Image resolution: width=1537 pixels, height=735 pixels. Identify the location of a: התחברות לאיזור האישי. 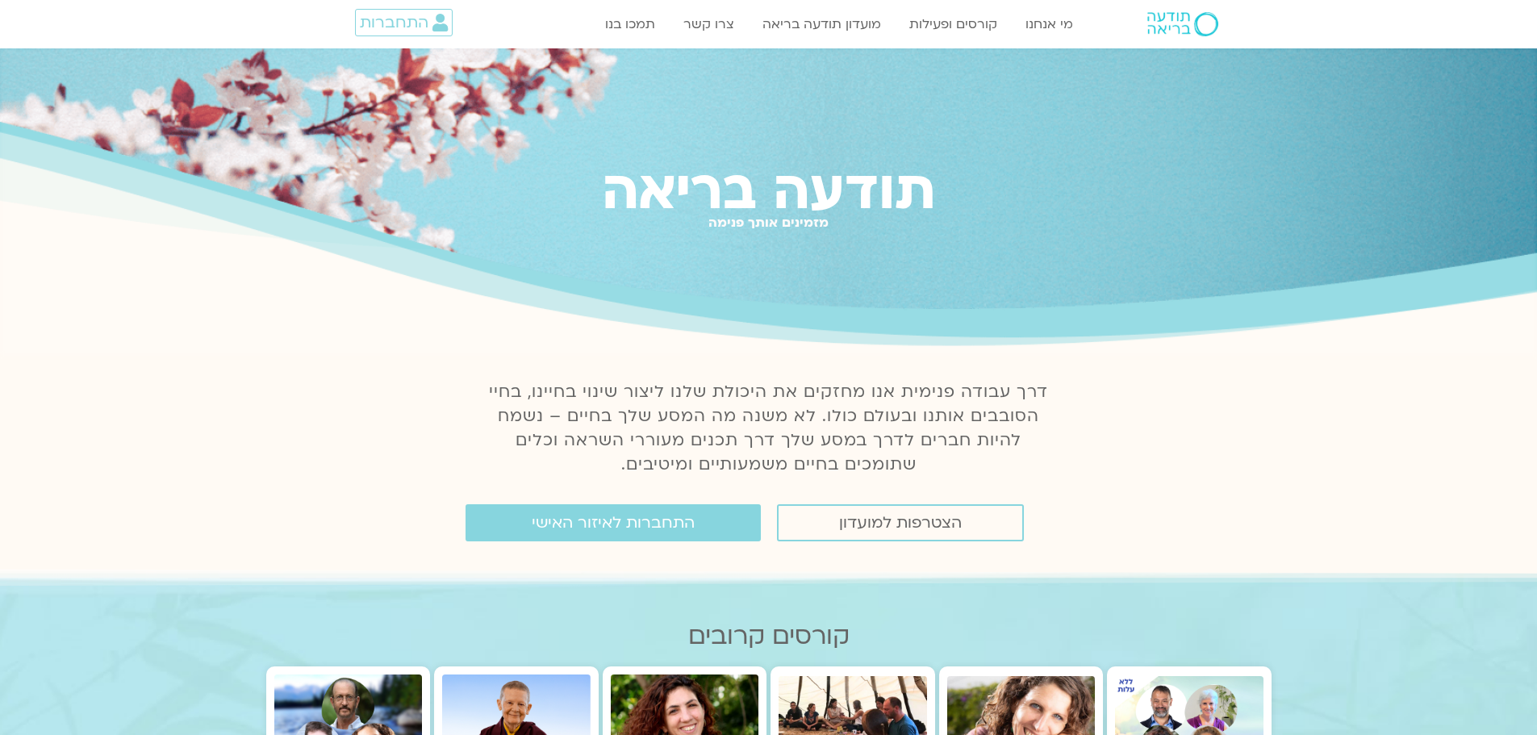
(613, 523).